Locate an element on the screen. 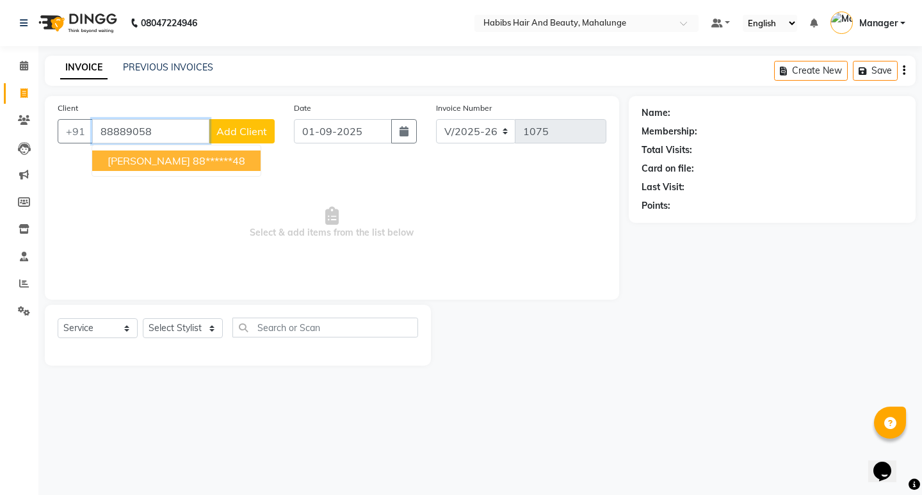 This screenshot has width=922, height=495. span: Add Client is located at coordinates (241, 131).